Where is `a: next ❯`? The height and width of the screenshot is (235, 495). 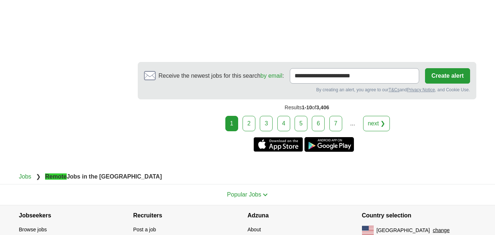 a: next ❯ is located at coordinates (377, 124).